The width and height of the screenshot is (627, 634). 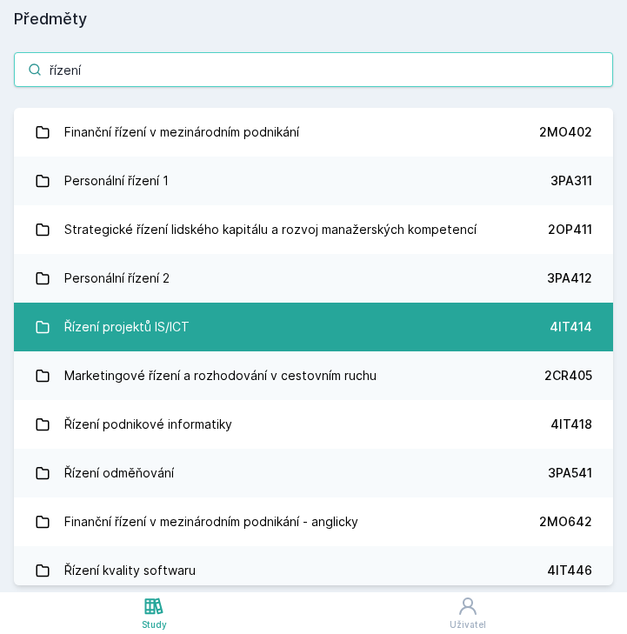 I want to click on div: Strategické řízení lidského kapitálu a rozvoj manažerských kompetencí, so click(x=270, y=230).